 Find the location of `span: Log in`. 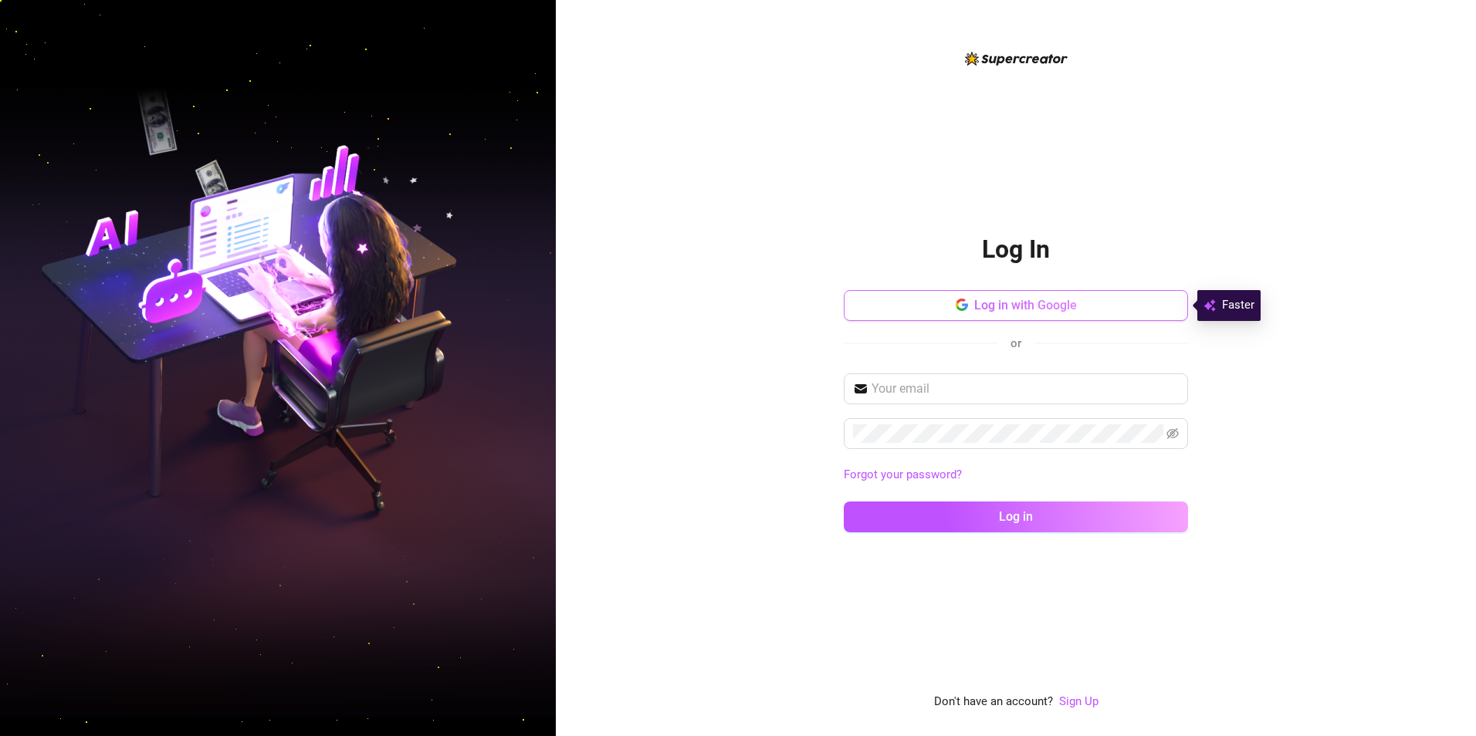

span: Log in is located at coordinates (1016, 516).